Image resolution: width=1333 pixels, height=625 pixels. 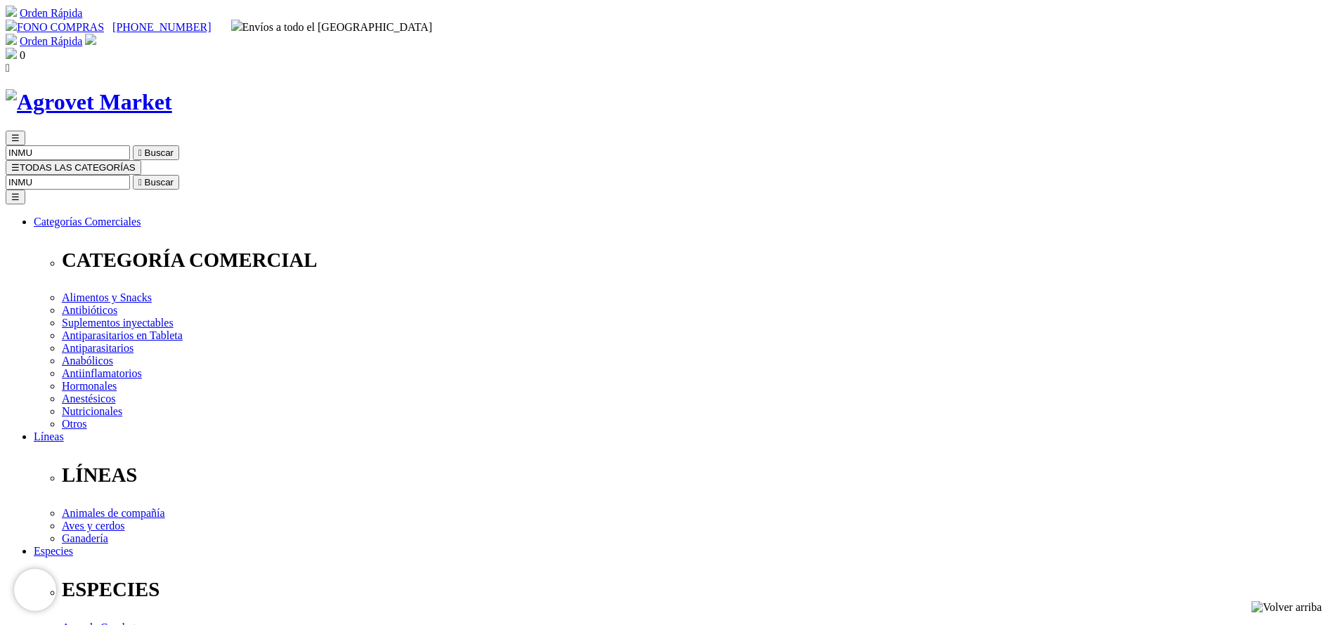 I want to click on img: Agrovet Market, so click(x=89, y=102).